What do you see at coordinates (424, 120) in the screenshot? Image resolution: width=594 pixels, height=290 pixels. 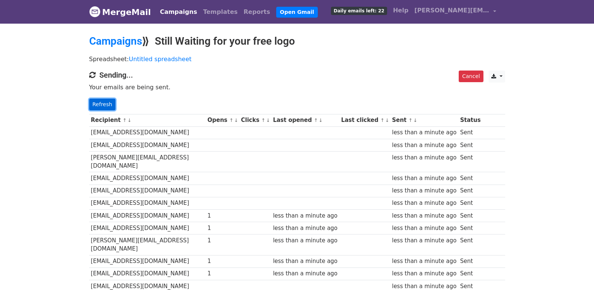 I see `th: Sent` at bounding box center [424, 120].